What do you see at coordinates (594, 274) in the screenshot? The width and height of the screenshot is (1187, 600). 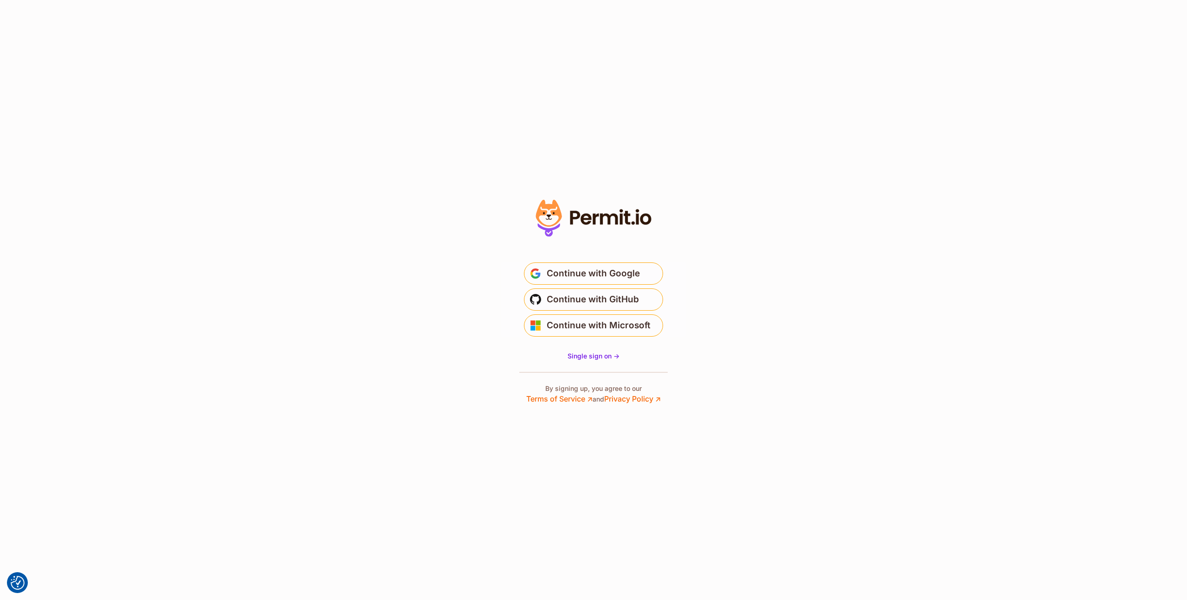 I see `button: Continue with Google` at bounding box center [594, 274].